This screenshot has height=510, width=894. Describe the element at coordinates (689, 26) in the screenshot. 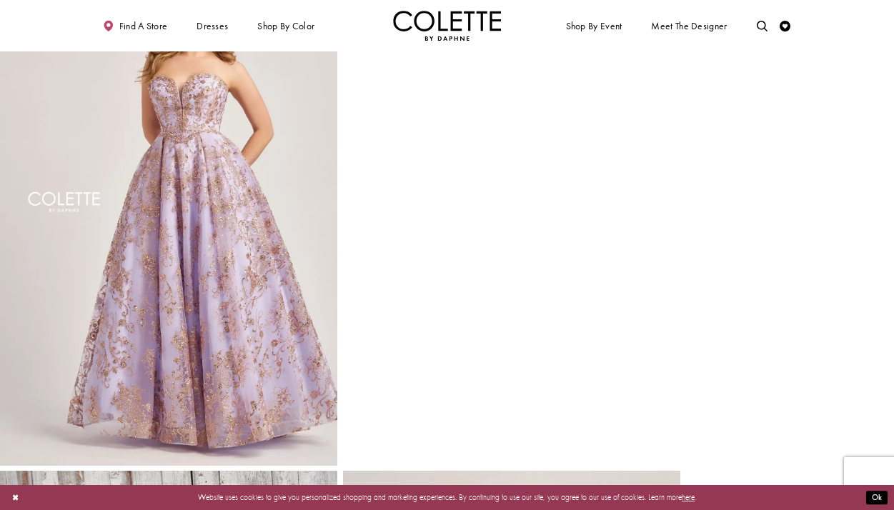

I see `a: Meet the designer` at that location.